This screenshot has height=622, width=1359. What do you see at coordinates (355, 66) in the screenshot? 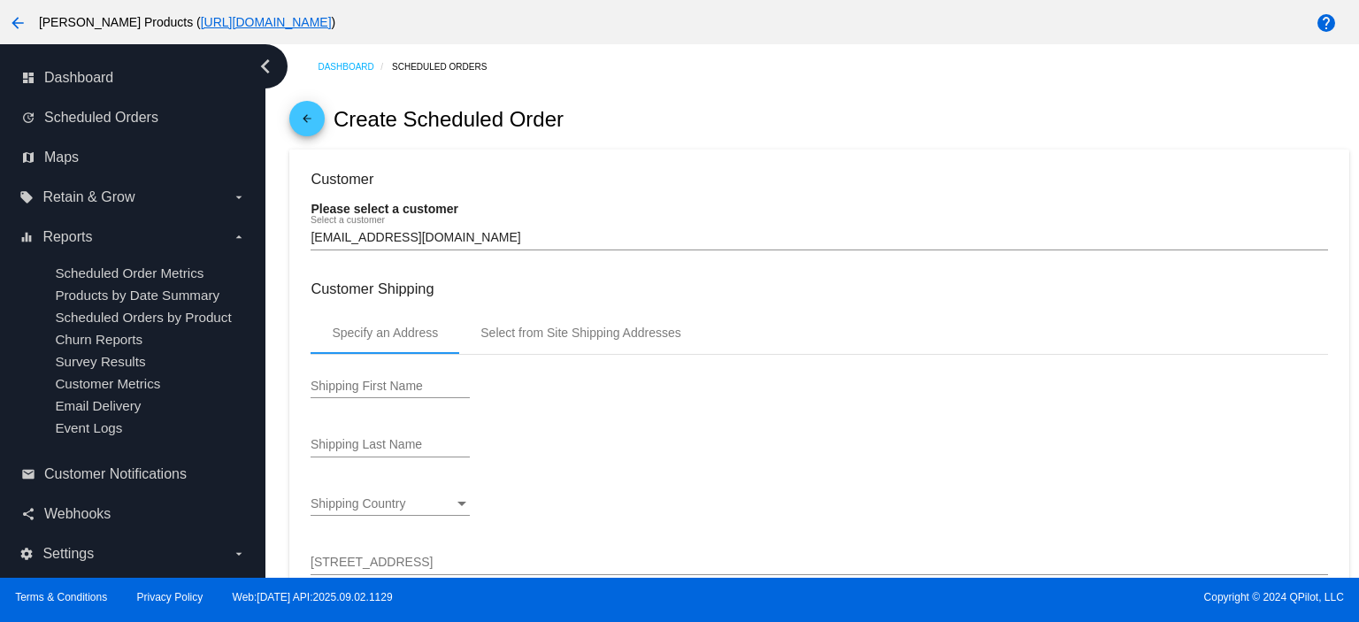
I see `a: Dashboard` at bounding box center [355, 66].